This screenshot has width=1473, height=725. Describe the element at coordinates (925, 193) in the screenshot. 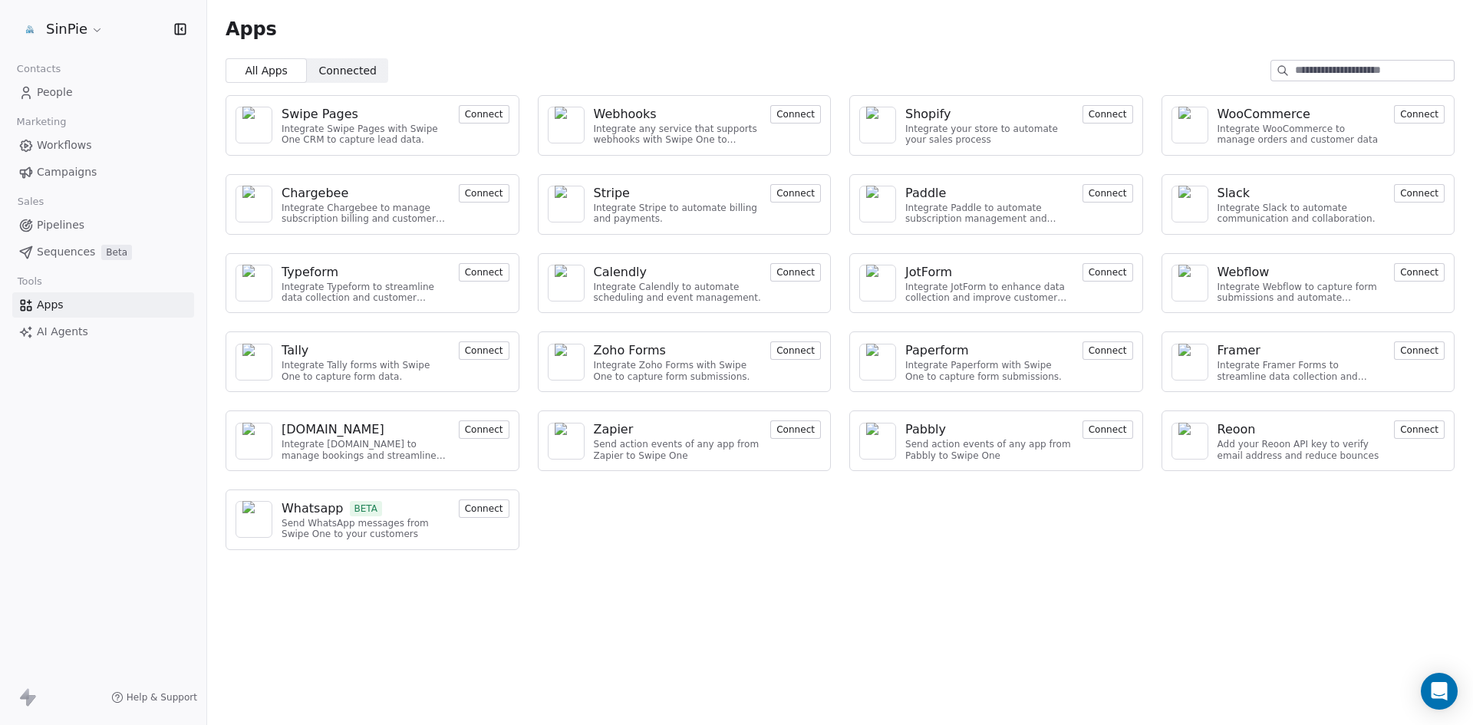

I see `div: Paddle` at that location.